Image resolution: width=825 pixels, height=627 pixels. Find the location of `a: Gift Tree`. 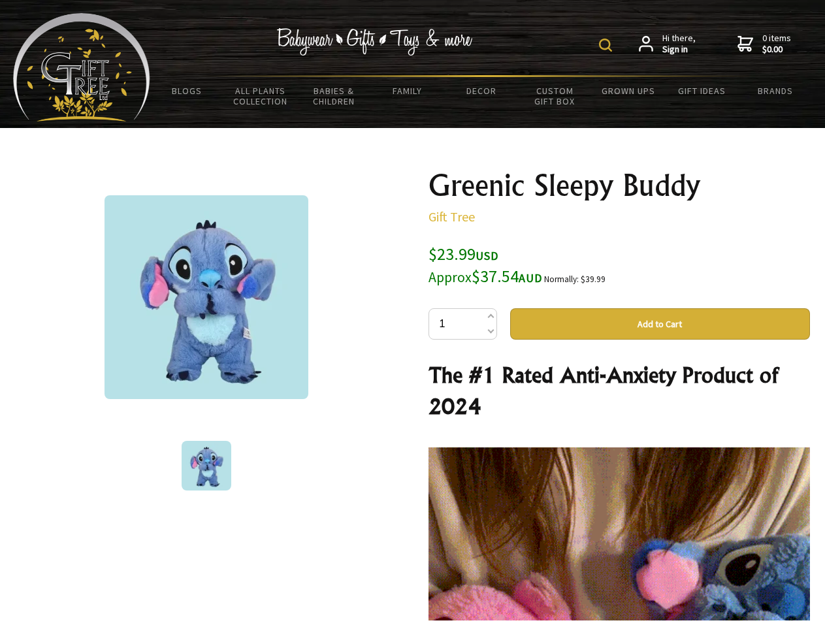

a: Gift Tree is located at coordinates (452, 216).